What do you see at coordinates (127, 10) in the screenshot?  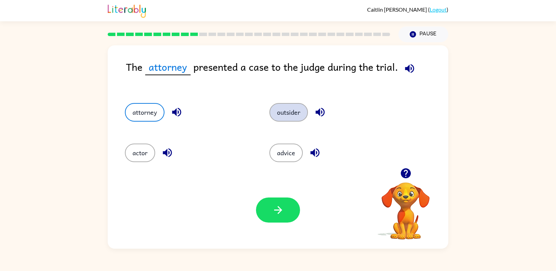 I see `img: Literably` at bounding box center [127, 10].